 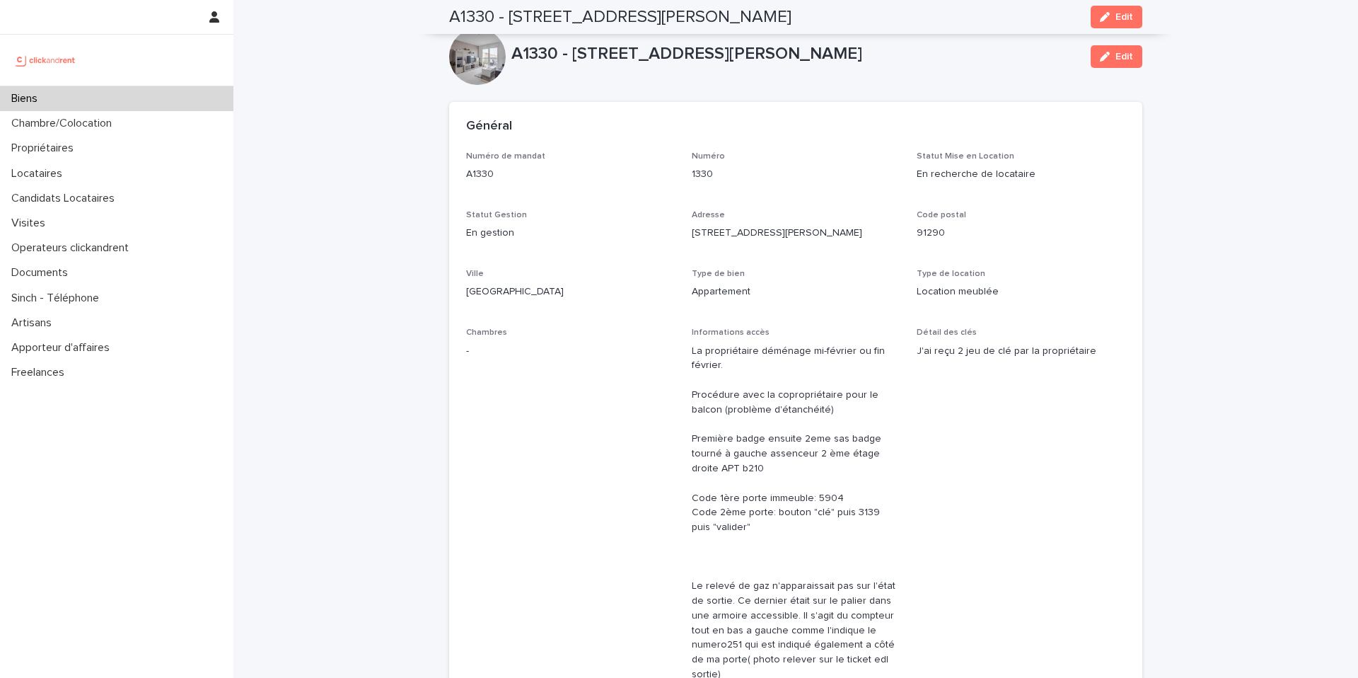 What do you see at coordinates (45, 148) in the screenshot?
I see `p: Propriétaires` at bounding box center [45, 148].